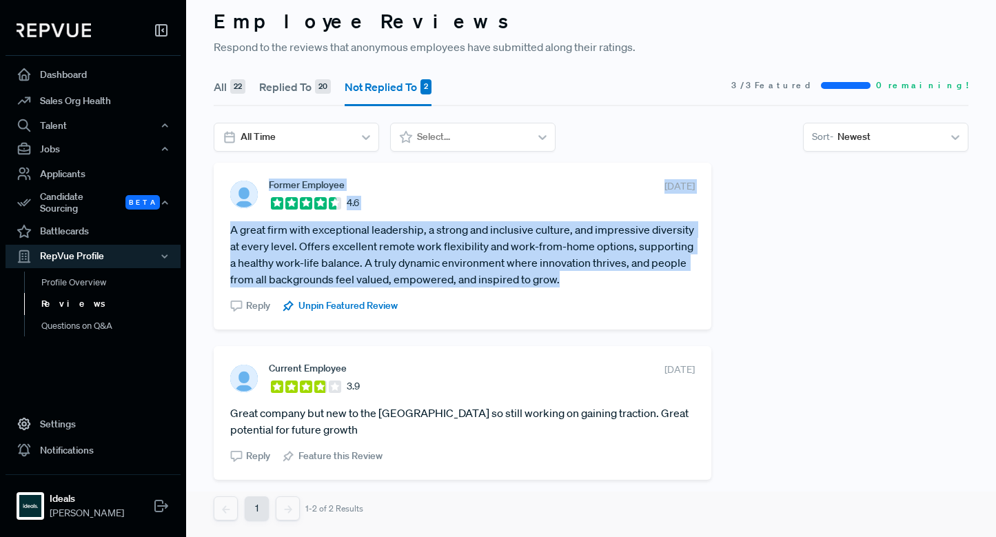 Image resolution: width=996 pixels, height=537 pixels. I want to click on article: A great firm with exceptional leadership, a strong and inclusive culture, and impressive diversit..., so click(462, 254).